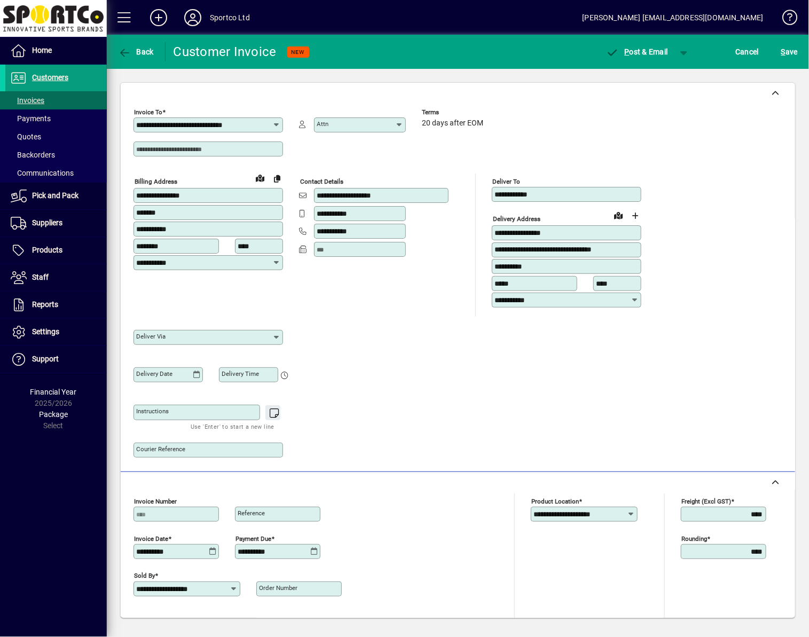 The width and height of the screenshot is (809, 637). Describe the element at coordinates (50, 77) in the screenshot. I see `span: Customers` at that location.